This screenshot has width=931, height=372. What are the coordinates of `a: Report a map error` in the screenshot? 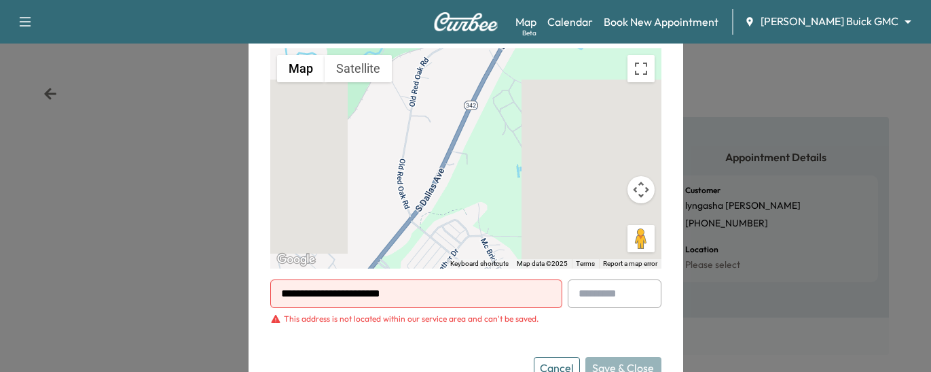 It's located at (630, 263).